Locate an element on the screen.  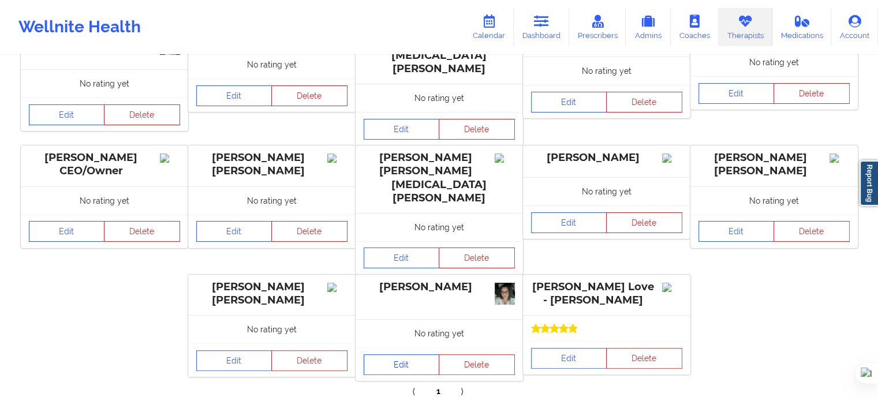
a: Therapists is located at coordinates (745, 27).